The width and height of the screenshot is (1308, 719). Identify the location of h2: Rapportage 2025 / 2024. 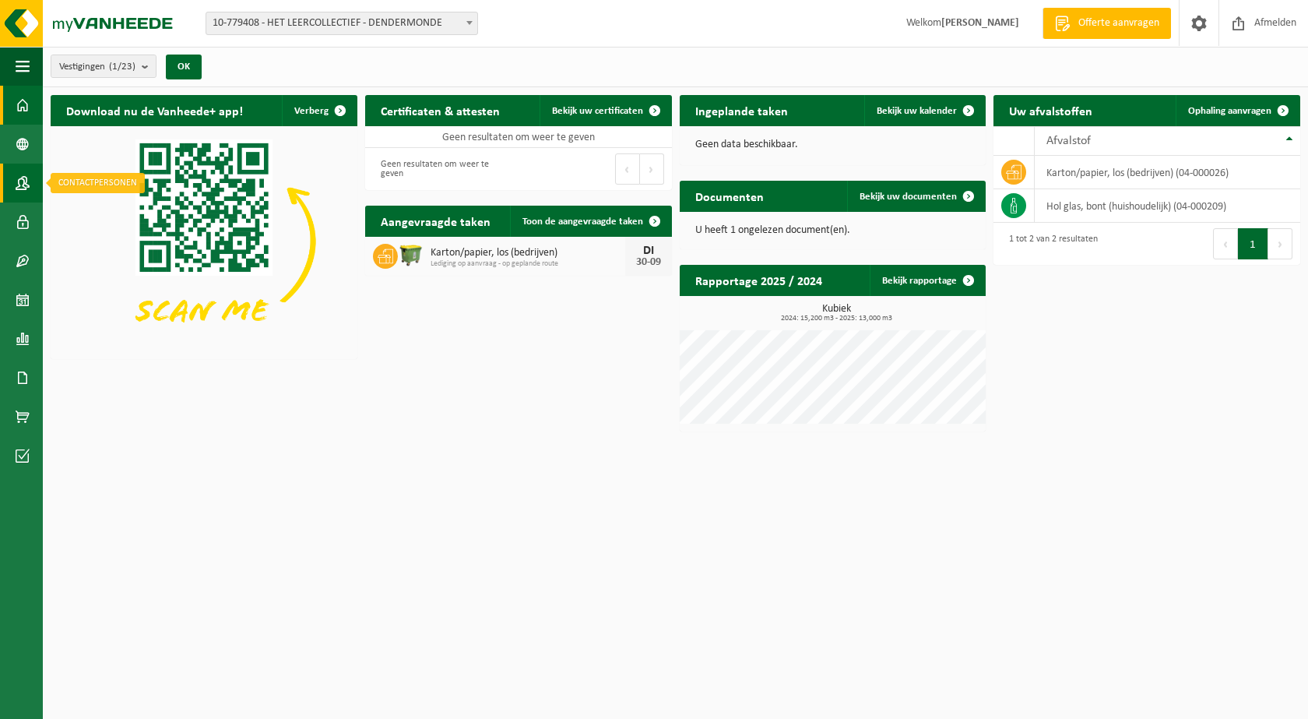
(759, 280).